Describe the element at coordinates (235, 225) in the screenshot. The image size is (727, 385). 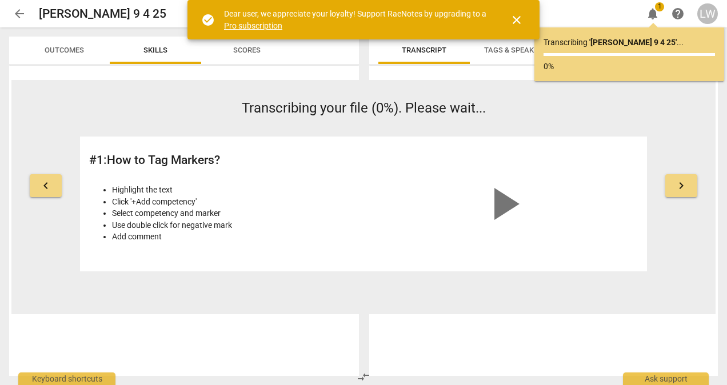
I see `li: Use double click for negative mark` at that location.